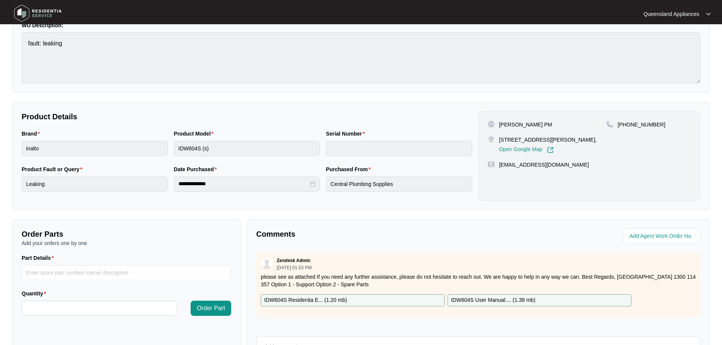  What do you see at coordinates (399, 149) in the screenshot?
I see `input: Serial Number` at bounding box center [399, 149].